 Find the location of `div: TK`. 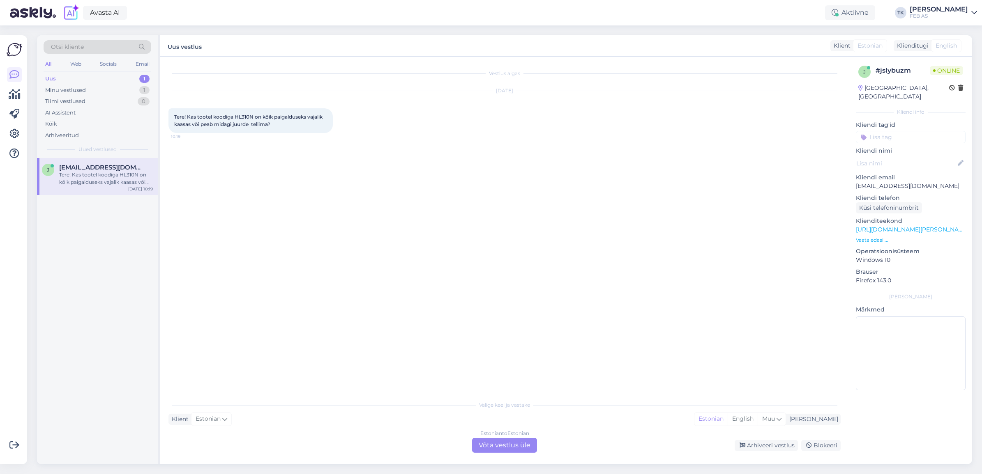

div: TK is located at coordinates (900, 13).